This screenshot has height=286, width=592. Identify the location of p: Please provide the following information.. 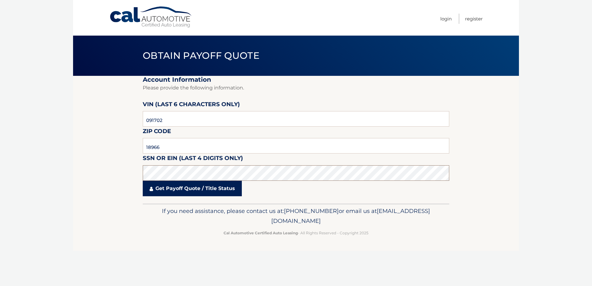
(296, 88).